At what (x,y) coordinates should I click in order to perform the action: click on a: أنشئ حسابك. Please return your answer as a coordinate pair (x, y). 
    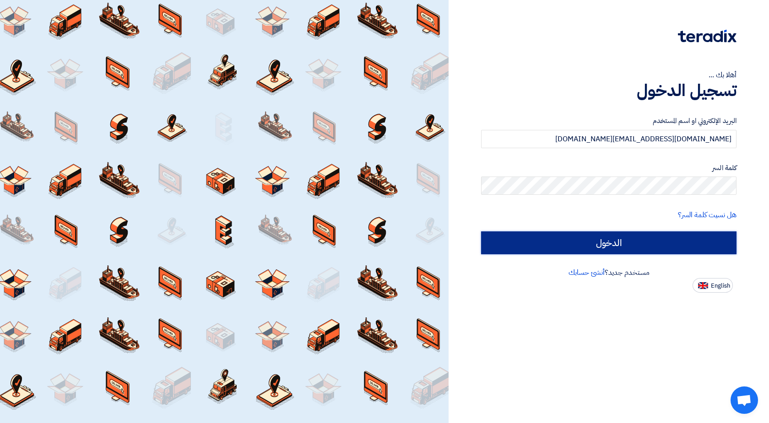
    Looking at the image, I should click on (586, 273).